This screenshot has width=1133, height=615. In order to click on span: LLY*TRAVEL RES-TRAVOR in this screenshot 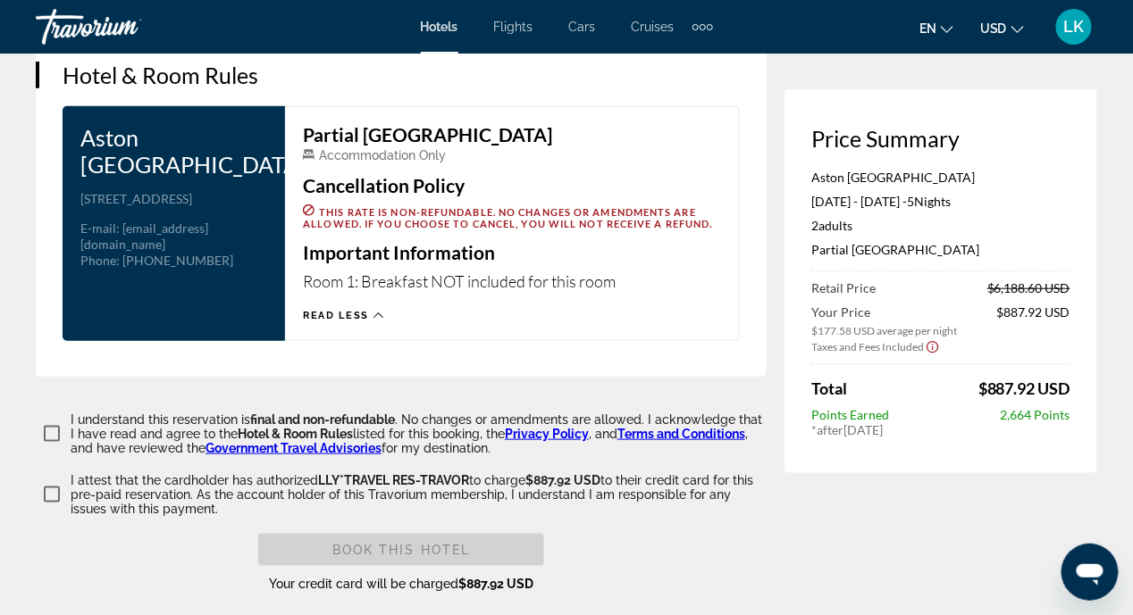, I will do `click(393, 481)`.